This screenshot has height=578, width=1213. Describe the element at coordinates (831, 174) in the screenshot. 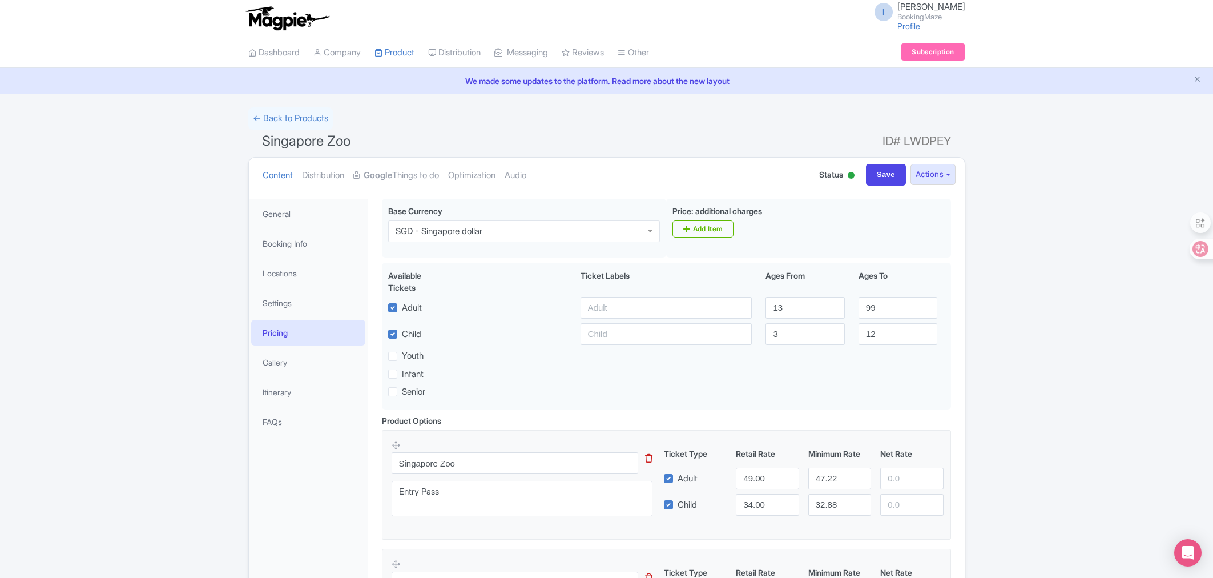

I see `span: Status` at that location.